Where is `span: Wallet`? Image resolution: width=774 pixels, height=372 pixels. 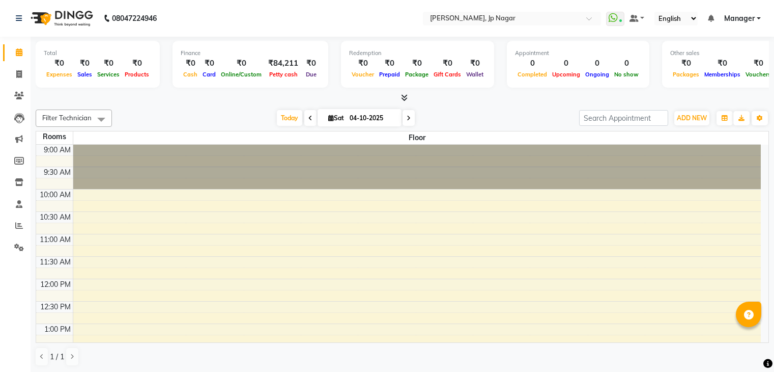 span: Wallet is located at coordinates (475, 74).